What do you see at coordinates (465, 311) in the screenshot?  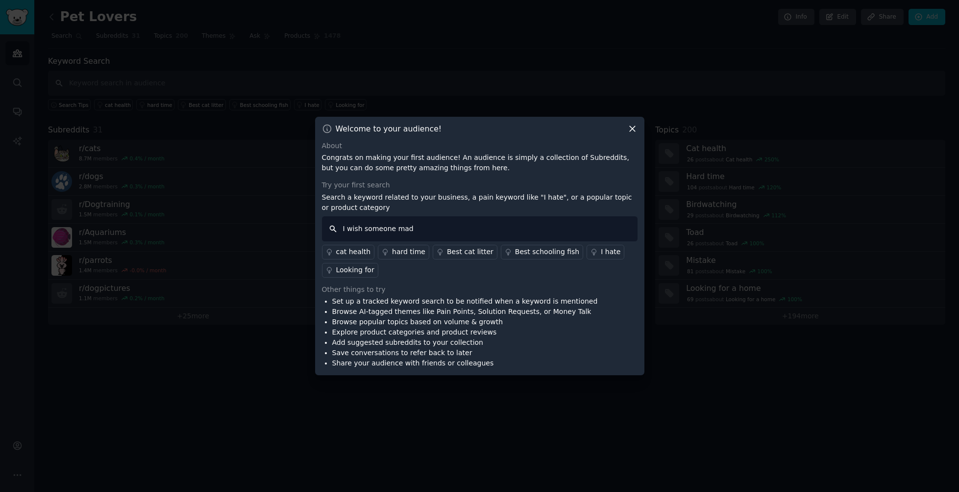 I see `li: Browse AI-tagged themes like Pain Points, Solution Requests, or Money Talk` at bounding box center [465, 311].